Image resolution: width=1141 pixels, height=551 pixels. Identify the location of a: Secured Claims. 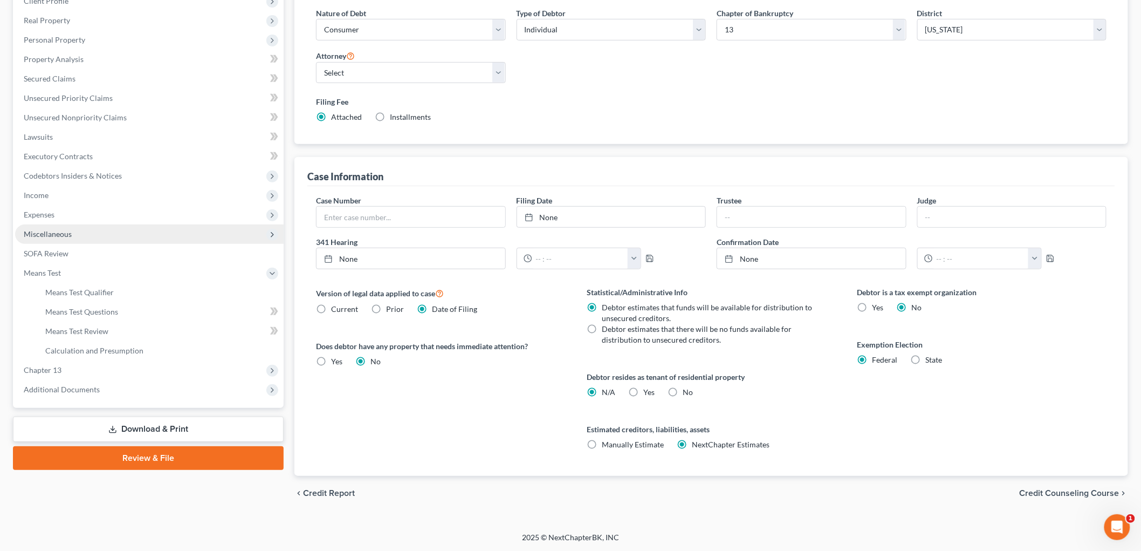
(149, 79).